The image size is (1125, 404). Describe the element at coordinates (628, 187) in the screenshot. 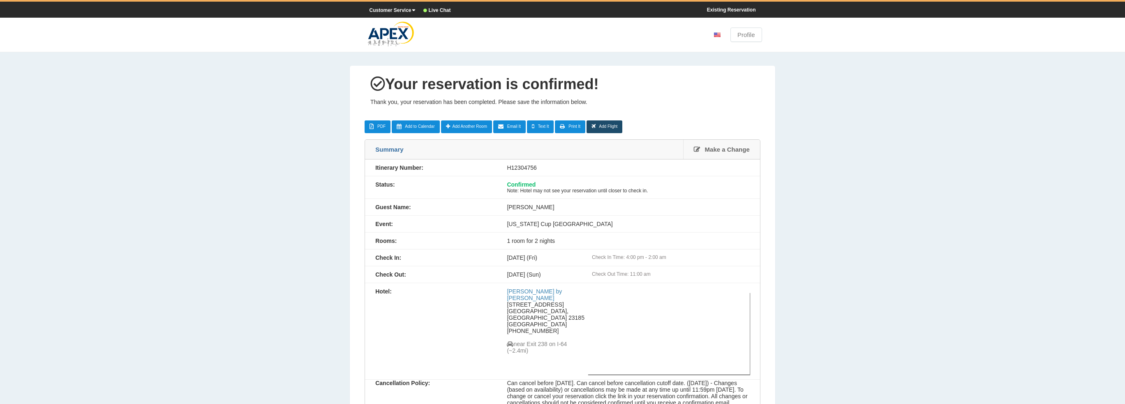

I see `div: Confirmed` at that location.